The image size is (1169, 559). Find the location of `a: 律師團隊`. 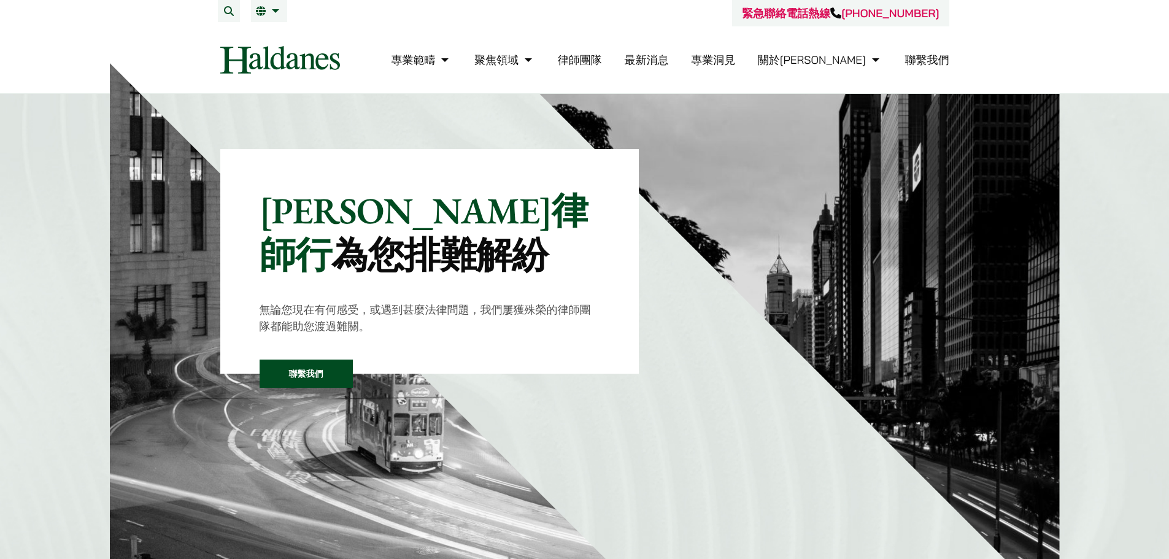

a: 律師團隊 is located at coordinates (580, 60).